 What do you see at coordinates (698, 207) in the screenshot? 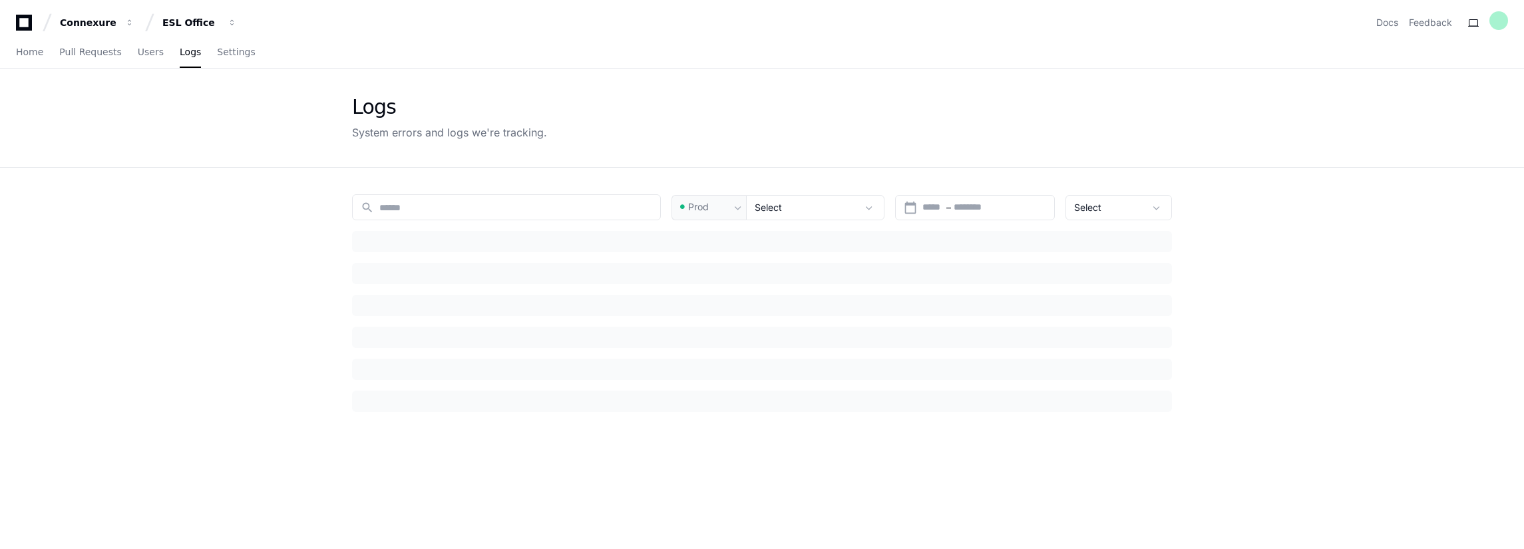
I see `span: Prod` at bounding box center [698, 207].